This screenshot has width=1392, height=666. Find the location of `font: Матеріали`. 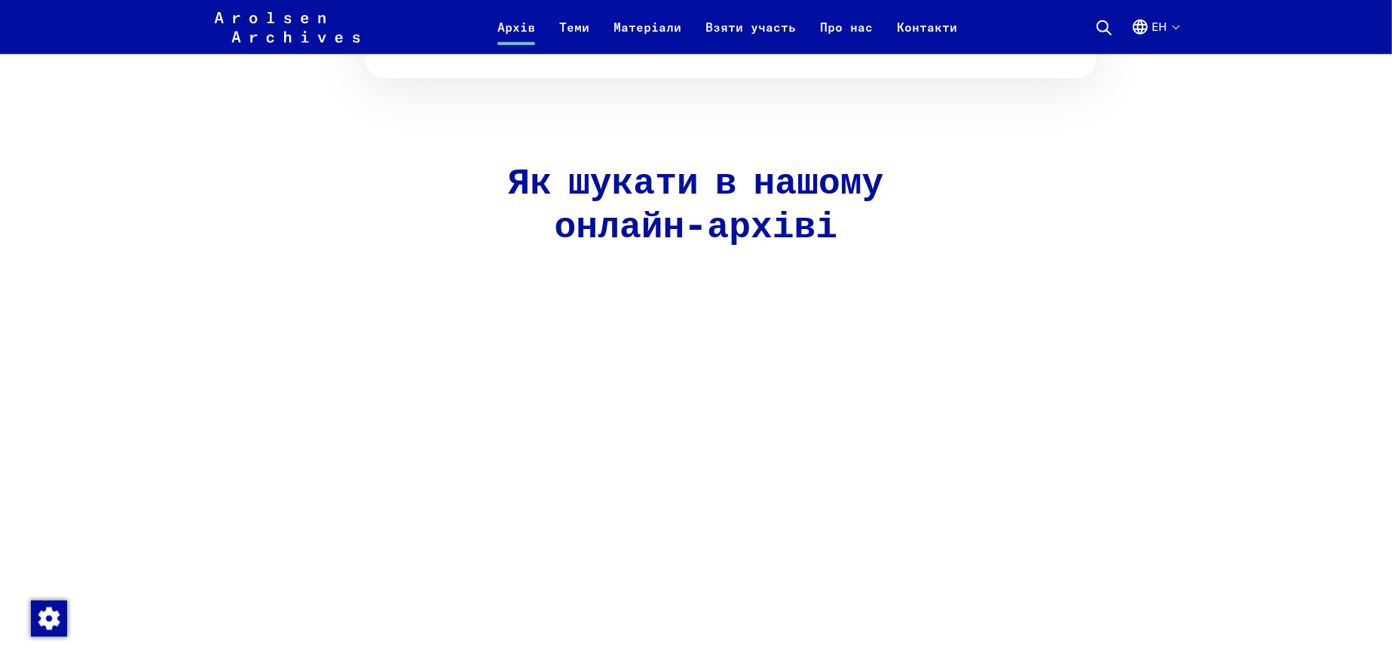

font: Матеріали is located at coordinates (647, 27).